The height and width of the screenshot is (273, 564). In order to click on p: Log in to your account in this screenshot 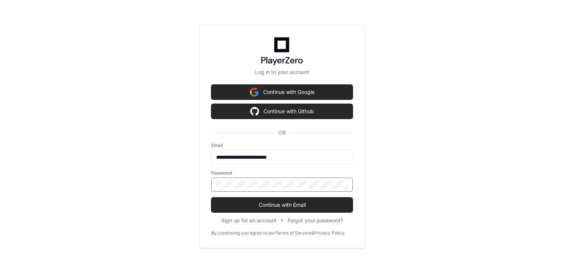, I will do `click(282, 72)`.